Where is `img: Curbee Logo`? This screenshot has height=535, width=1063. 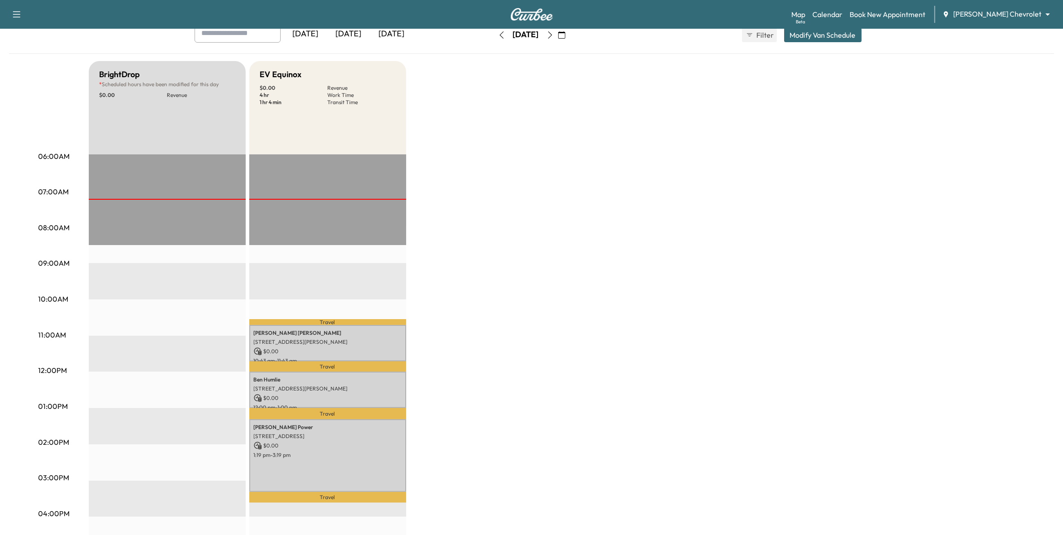 img: Curbee Logo is located at coordinates (532, 14).